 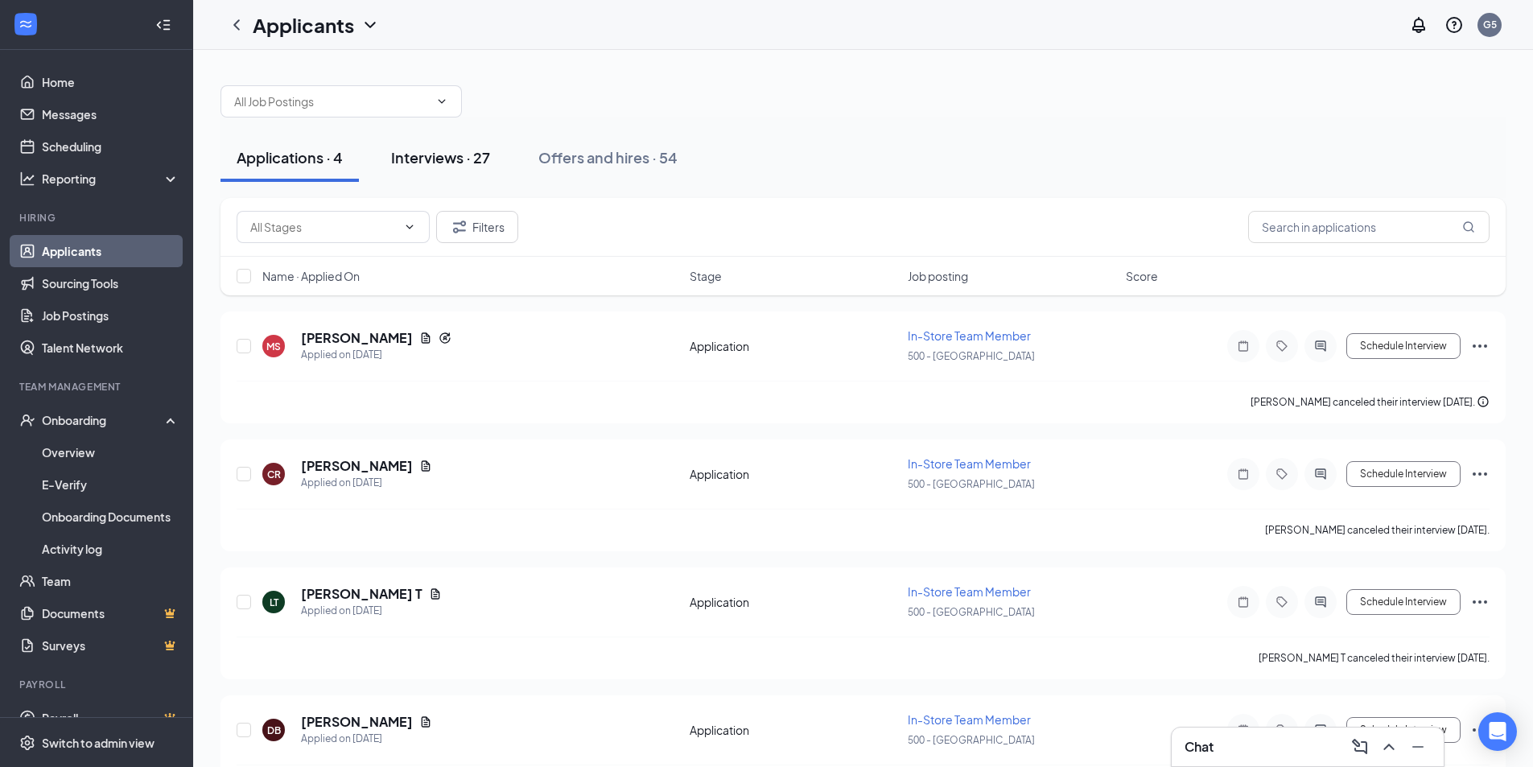 I want to click on a: ChevronLeft, so click(x=237, y=25).